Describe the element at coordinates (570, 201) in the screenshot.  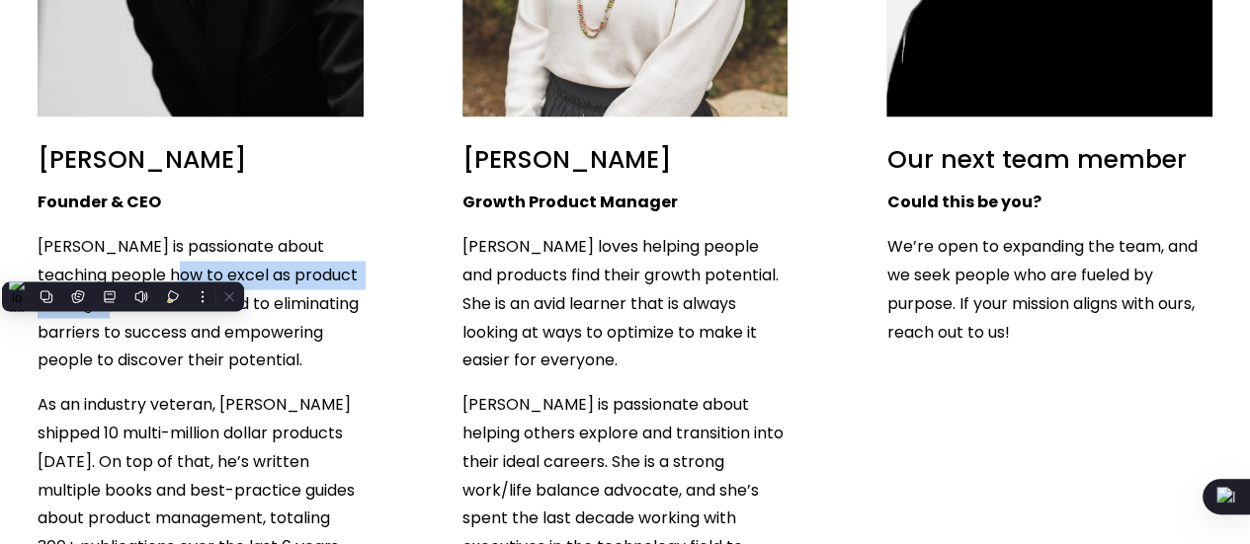
I see `strong: Growth Product Manager` at that location.